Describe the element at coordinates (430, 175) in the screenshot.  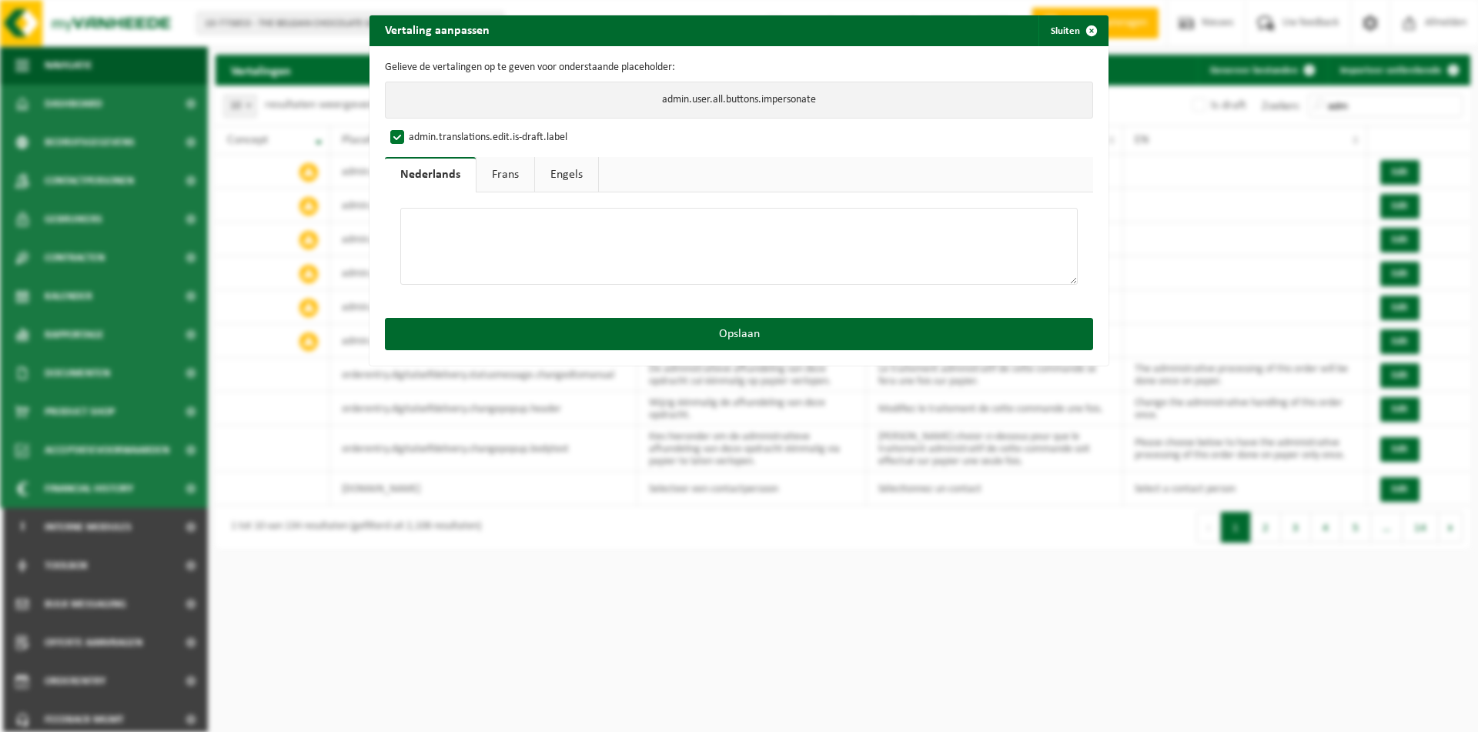
I see `a: Nederlands` at that location.